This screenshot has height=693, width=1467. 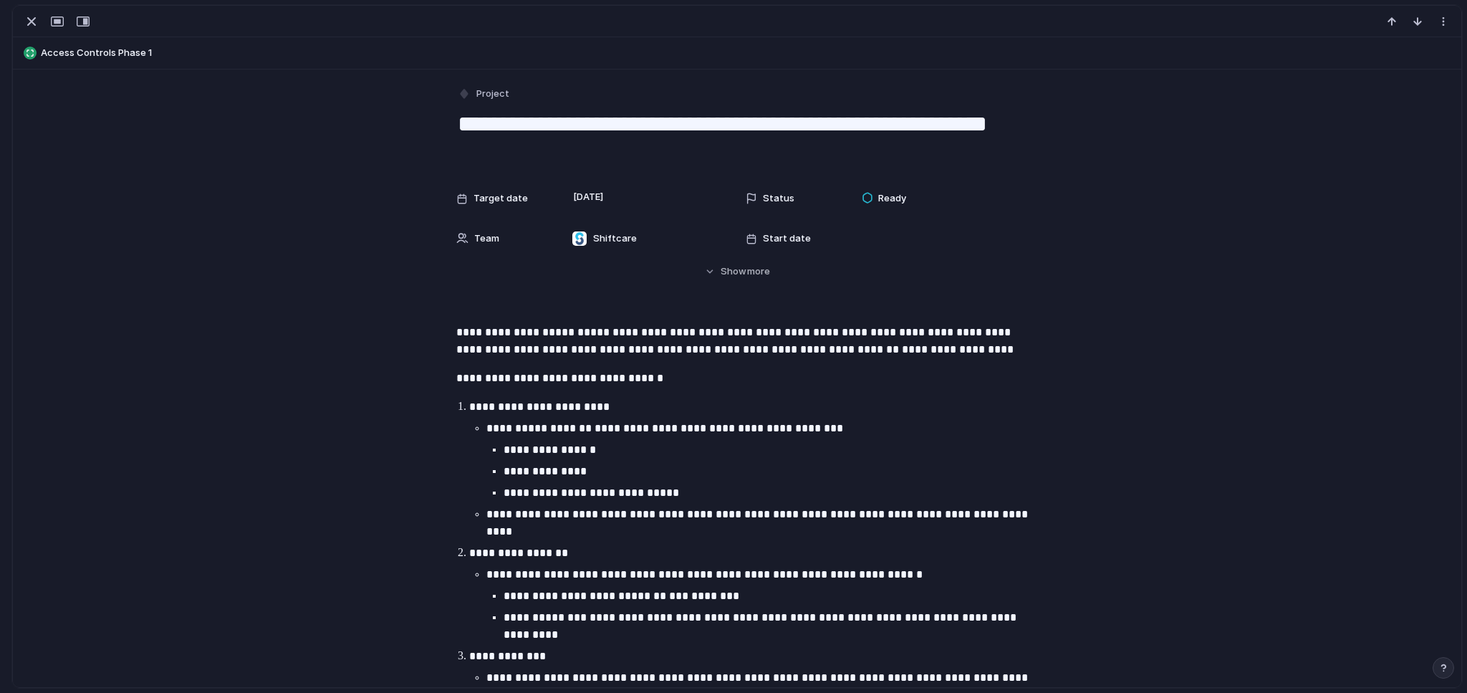 I want to click on span: Show, so click(x=733, y=271).